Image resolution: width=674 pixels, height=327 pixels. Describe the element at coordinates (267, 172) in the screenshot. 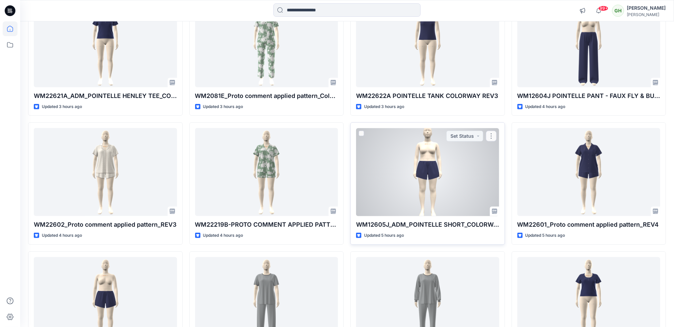

I see `a: WM22219B-PROTO COMMENT APPLIED PATTERN_COLORWAY_REV11` at that location.